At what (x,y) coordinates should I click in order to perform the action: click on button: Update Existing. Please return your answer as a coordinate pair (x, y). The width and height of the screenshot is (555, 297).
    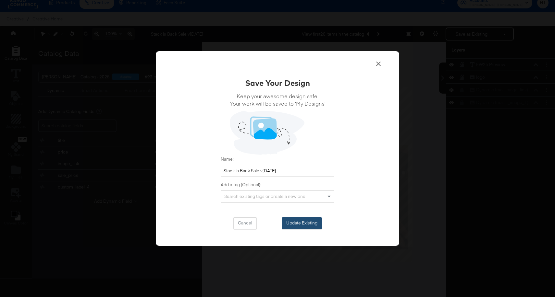
    Looking at the image, I should click on (302, 223).